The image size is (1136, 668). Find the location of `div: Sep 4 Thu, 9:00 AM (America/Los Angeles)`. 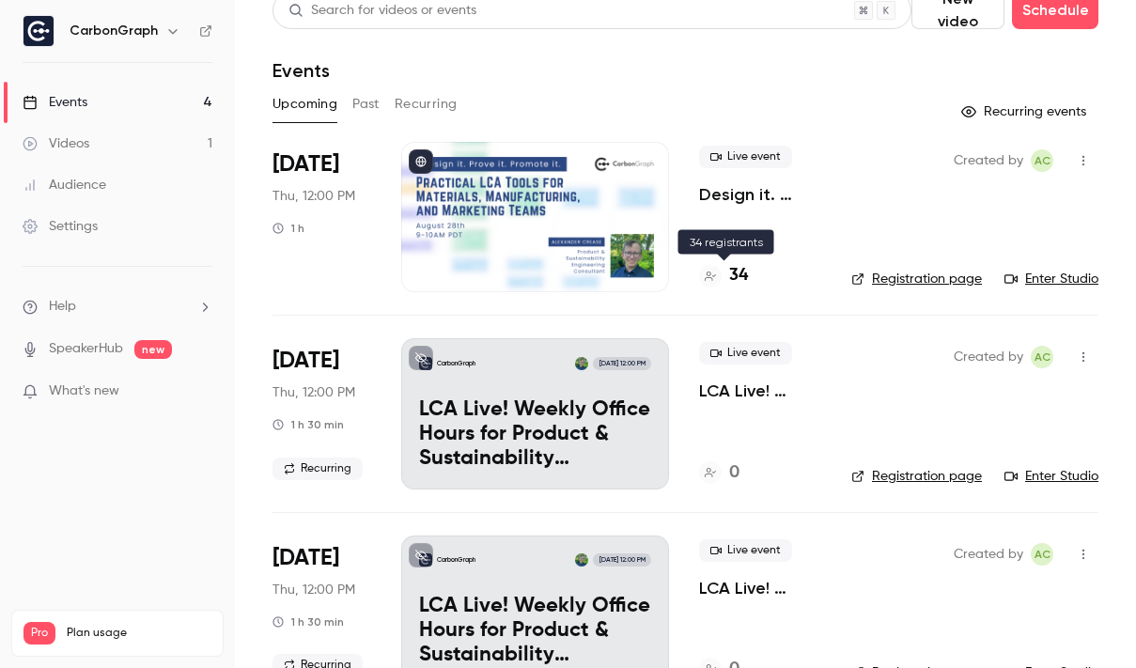

div: Sep 4 Thu, 9:00 AM (America/Los Angeles) is located at coordinates (321, 413).